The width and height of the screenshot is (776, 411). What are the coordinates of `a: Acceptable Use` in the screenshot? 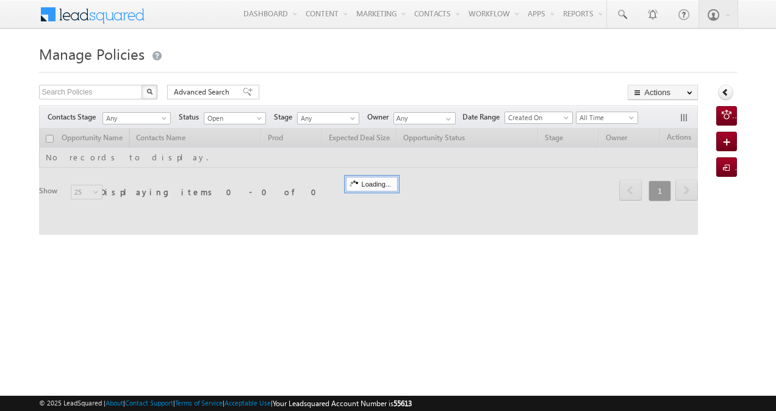 It's located at (248, 403).